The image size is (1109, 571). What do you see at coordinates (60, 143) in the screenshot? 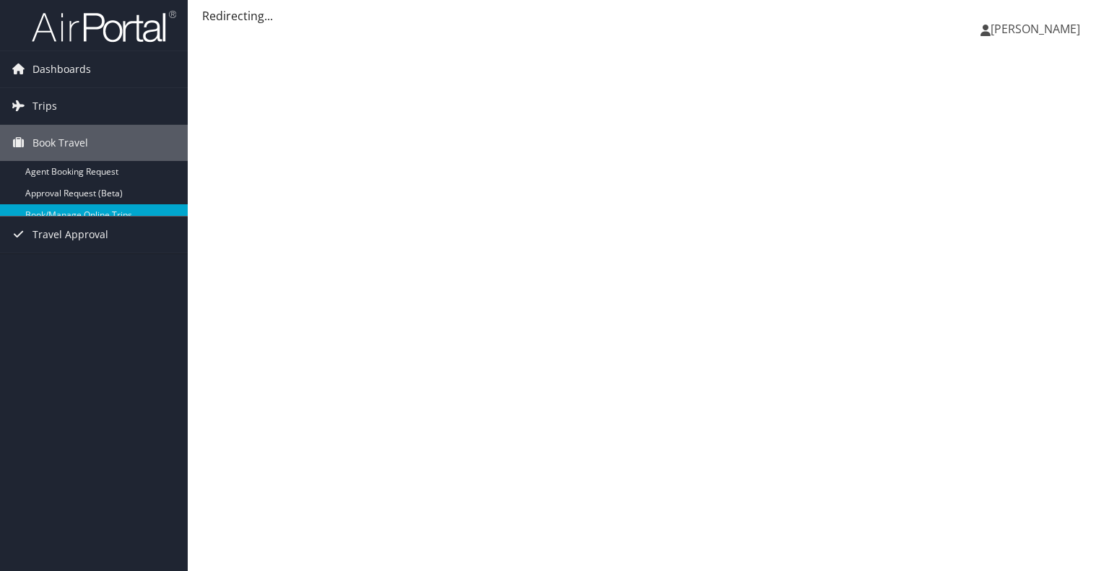
I see `span: Book Travel` at bounding box center [60, 143].